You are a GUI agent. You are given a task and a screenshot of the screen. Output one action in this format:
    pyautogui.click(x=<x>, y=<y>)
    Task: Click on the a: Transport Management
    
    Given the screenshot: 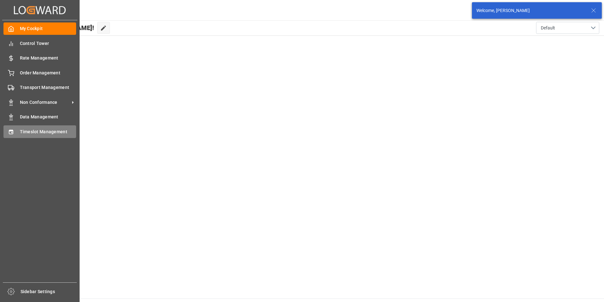 What is the action you would take?
    pyautogui.click(x=40, y=87)
    